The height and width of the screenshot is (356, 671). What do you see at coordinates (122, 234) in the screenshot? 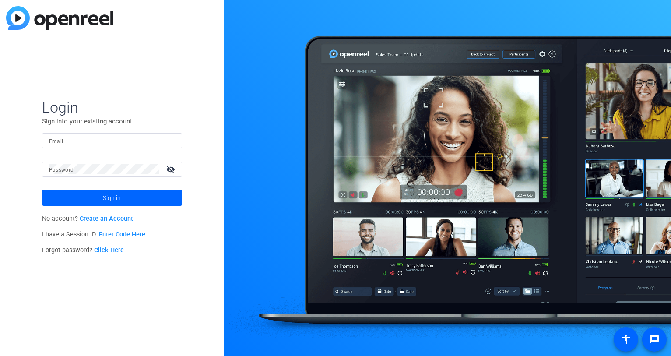
I see `a: Enter Code Here` at bounding box center [122, 234].